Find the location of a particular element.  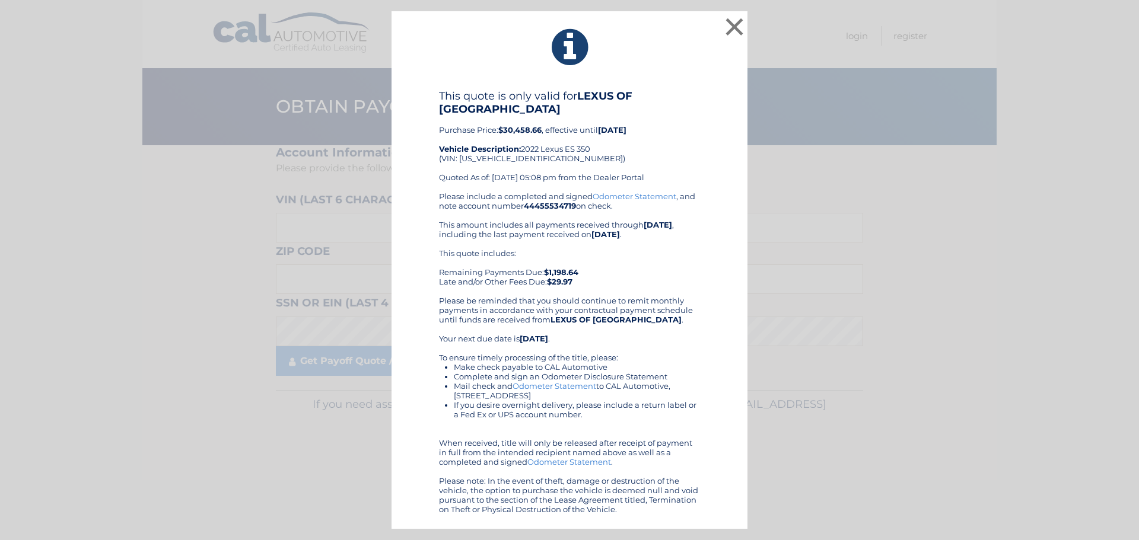

li: Make check payable to CAL Automotive is located at coordinates (577, 367).